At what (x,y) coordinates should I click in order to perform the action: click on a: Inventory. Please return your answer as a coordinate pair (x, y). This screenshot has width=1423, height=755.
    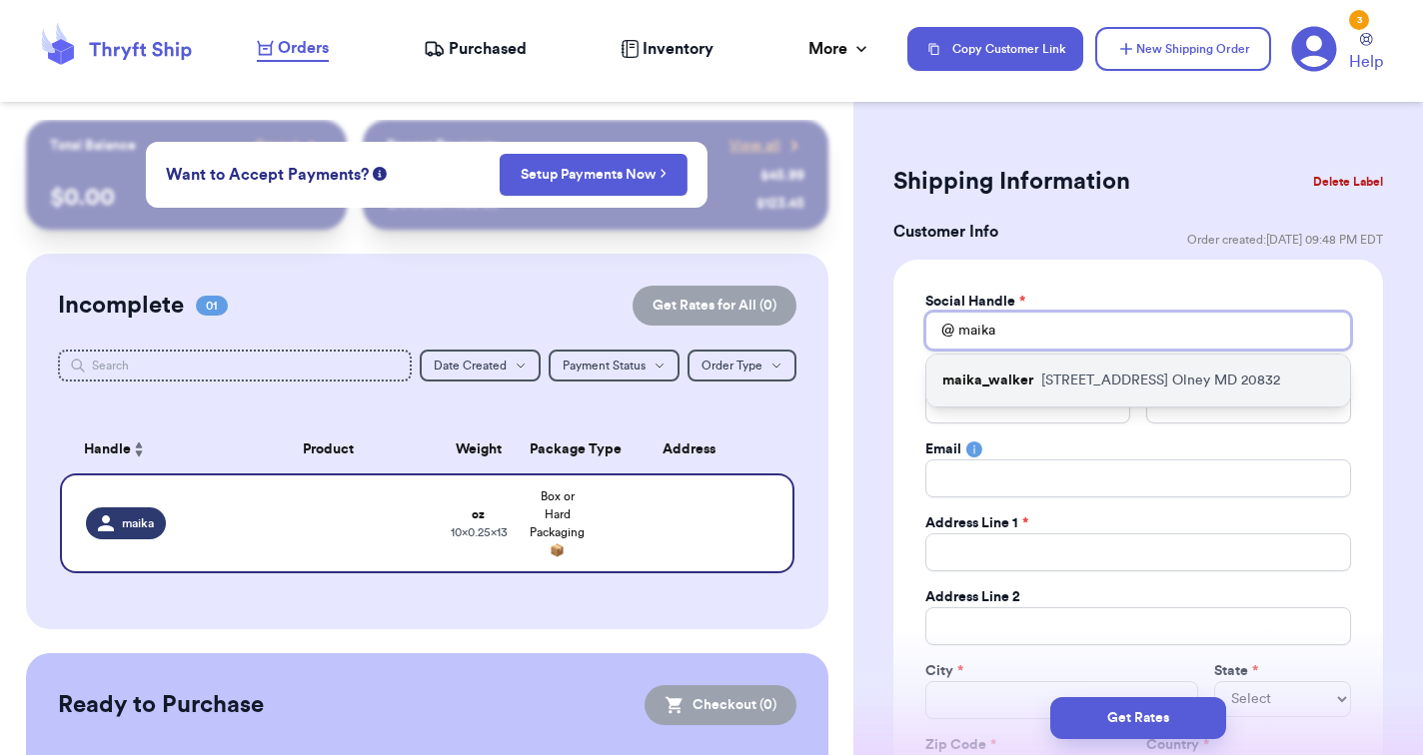
    Looking at the image, I should click on (666, 49).